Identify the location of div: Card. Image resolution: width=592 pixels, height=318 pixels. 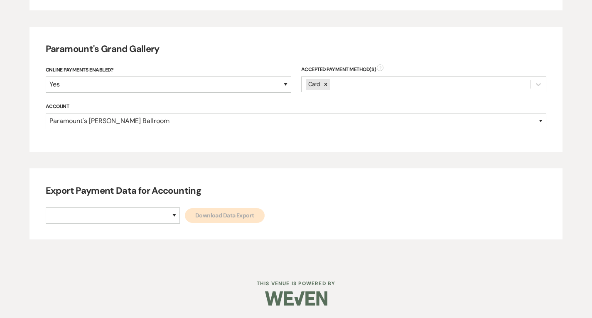
(313, 84).